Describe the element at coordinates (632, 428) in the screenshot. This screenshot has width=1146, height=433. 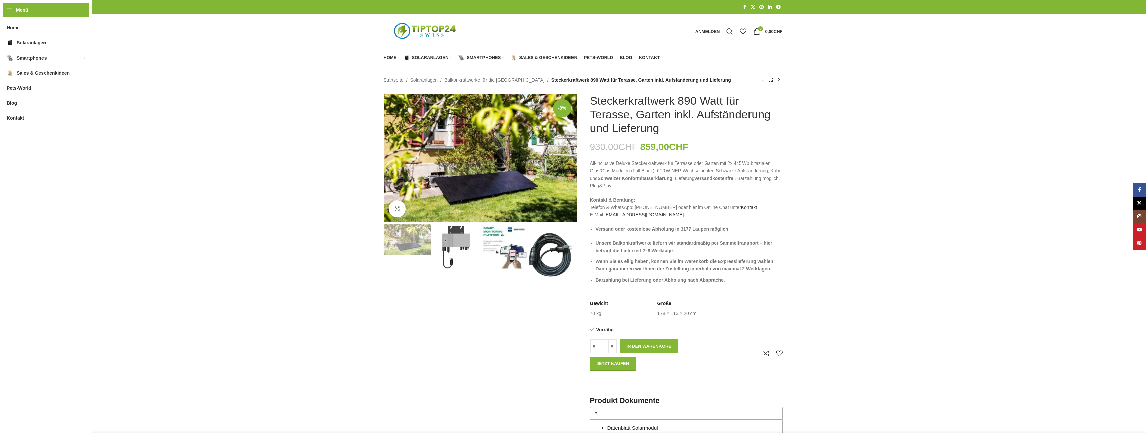
I see `a: Datenblatt Solarmodul` at that location.